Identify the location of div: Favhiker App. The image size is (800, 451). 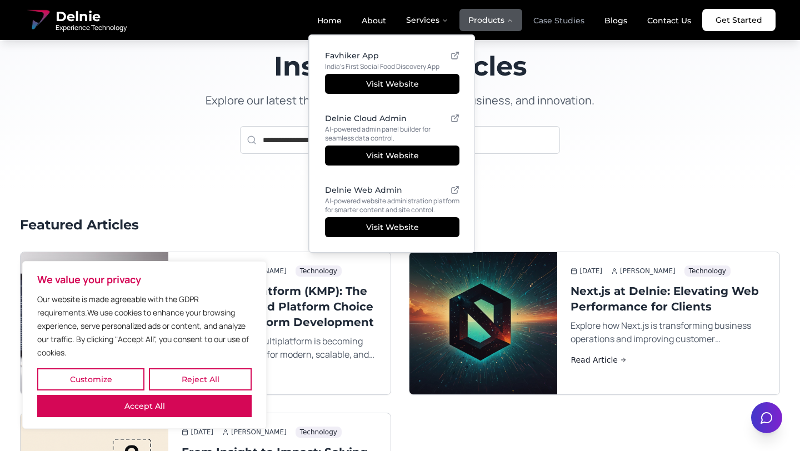
(352, 56).